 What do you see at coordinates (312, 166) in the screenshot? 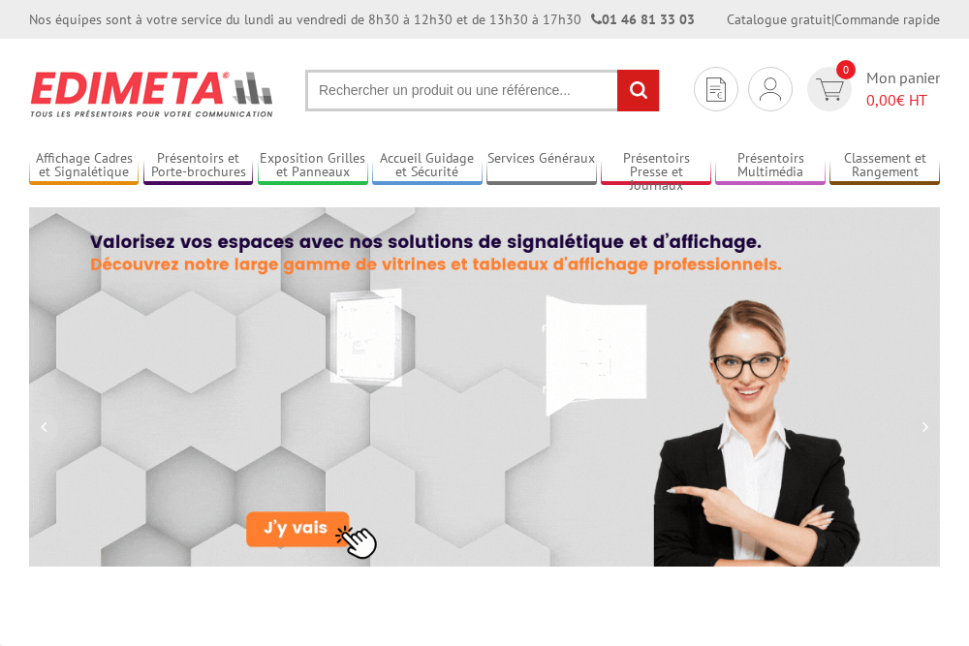
I see `a: Exposition Grilles et Panneaux` at bounding box center [312, 166].